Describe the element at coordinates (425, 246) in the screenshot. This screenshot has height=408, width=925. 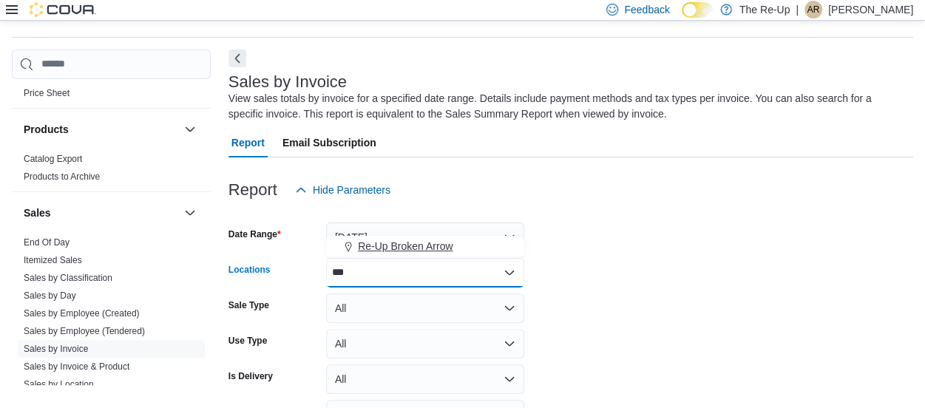
I see `button: Re-Up Broken Arrow` at that location.